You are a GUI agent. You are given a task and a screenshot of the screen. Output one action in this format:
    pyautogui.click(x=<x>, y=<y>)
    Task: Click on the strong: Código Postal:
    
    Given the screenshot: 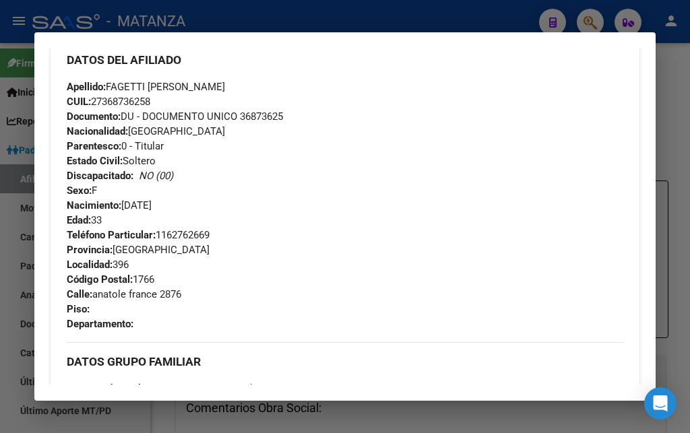 What is the action you would take?
    pyautogui.click(x=100, y=279)
    